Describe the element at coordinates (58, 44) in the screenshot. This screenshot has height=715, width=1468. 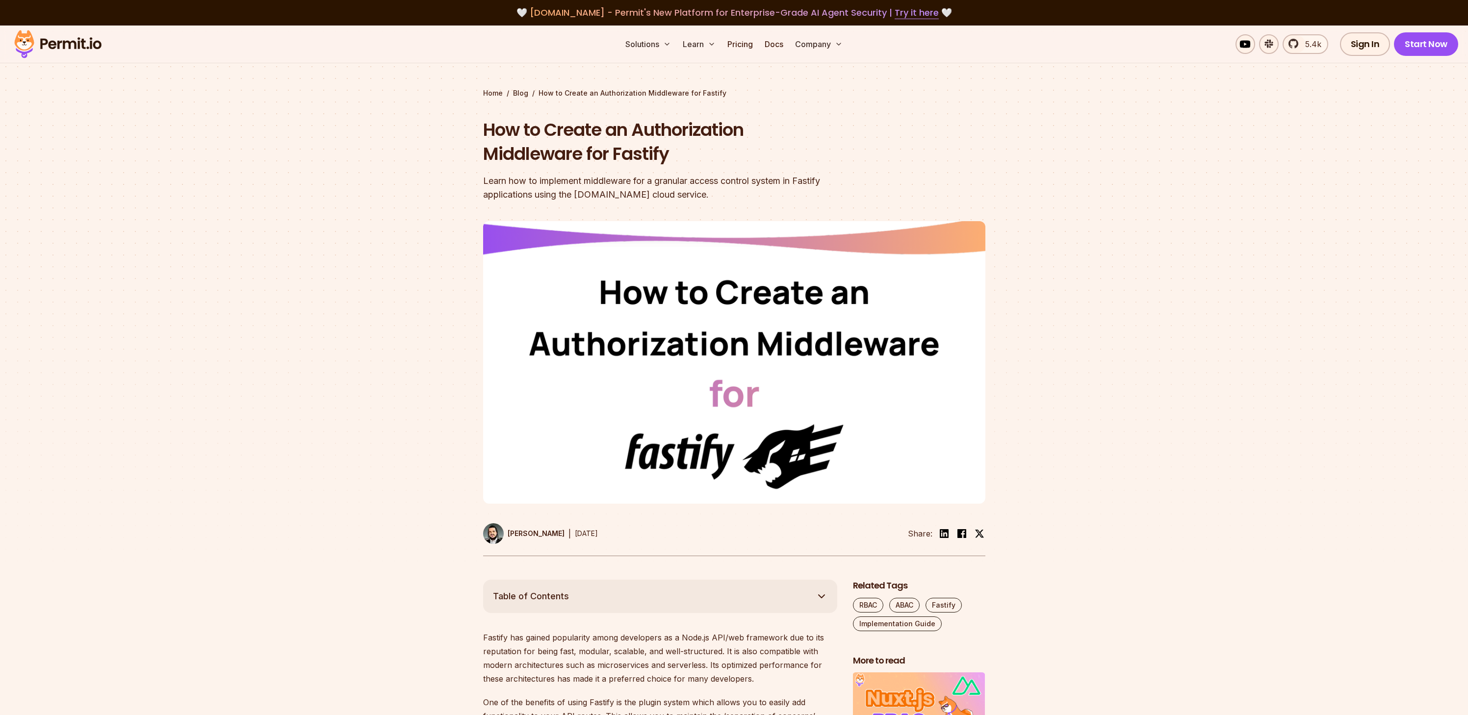
I see `img: Permit logo` at that location.